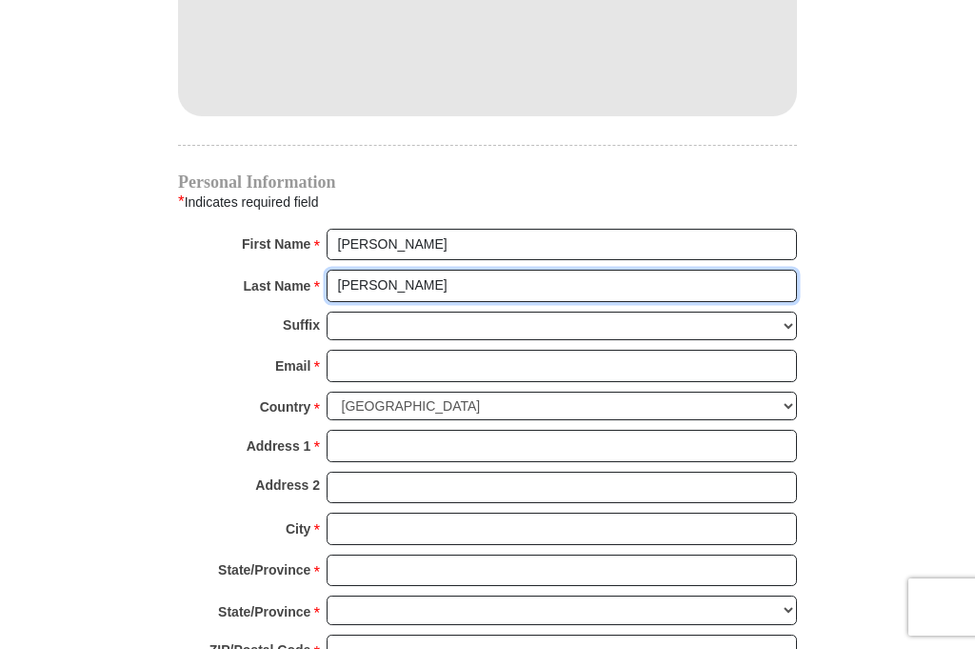 The width and height of the screenshot is (975, 649). I want to click on strong: Address 1, so click(279, 446).